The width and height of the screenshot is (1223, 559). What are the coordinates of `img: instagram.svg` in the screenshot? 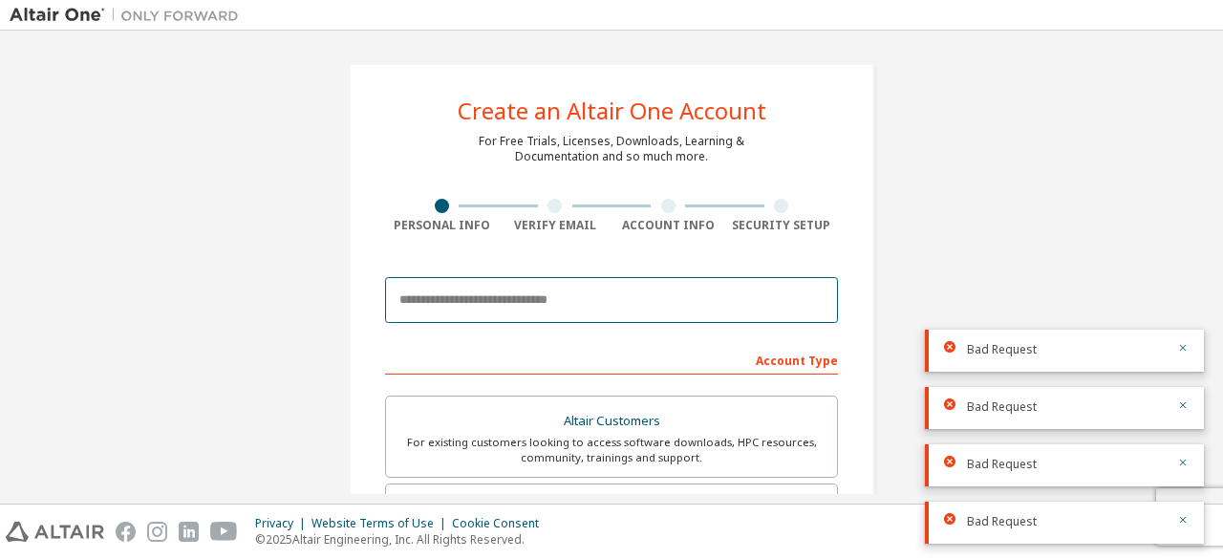 It's located at (157, 531).